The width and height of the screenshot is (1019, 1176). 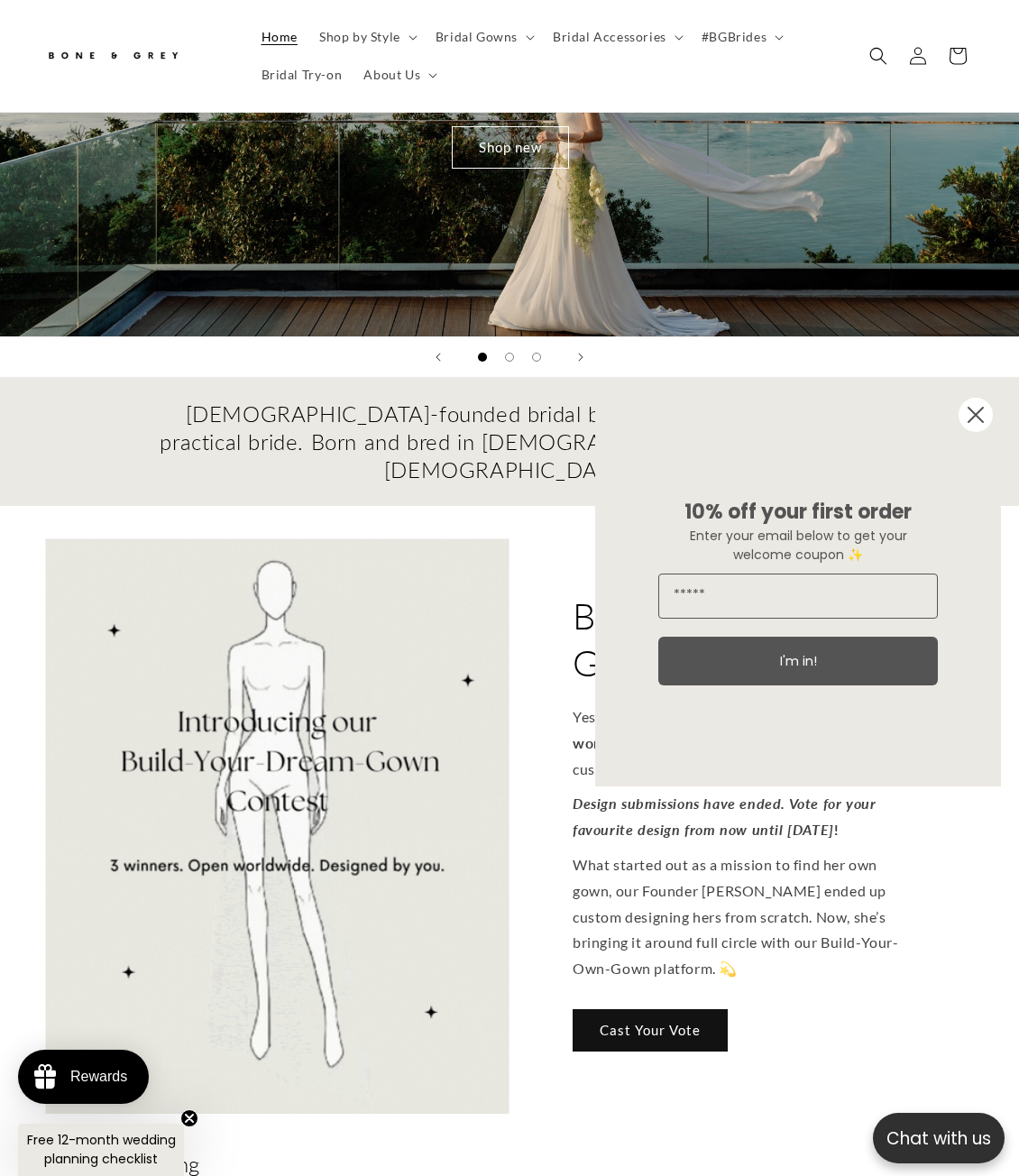 I want to click on button: Load slide 2 of 3, so click(x=510, y=357).